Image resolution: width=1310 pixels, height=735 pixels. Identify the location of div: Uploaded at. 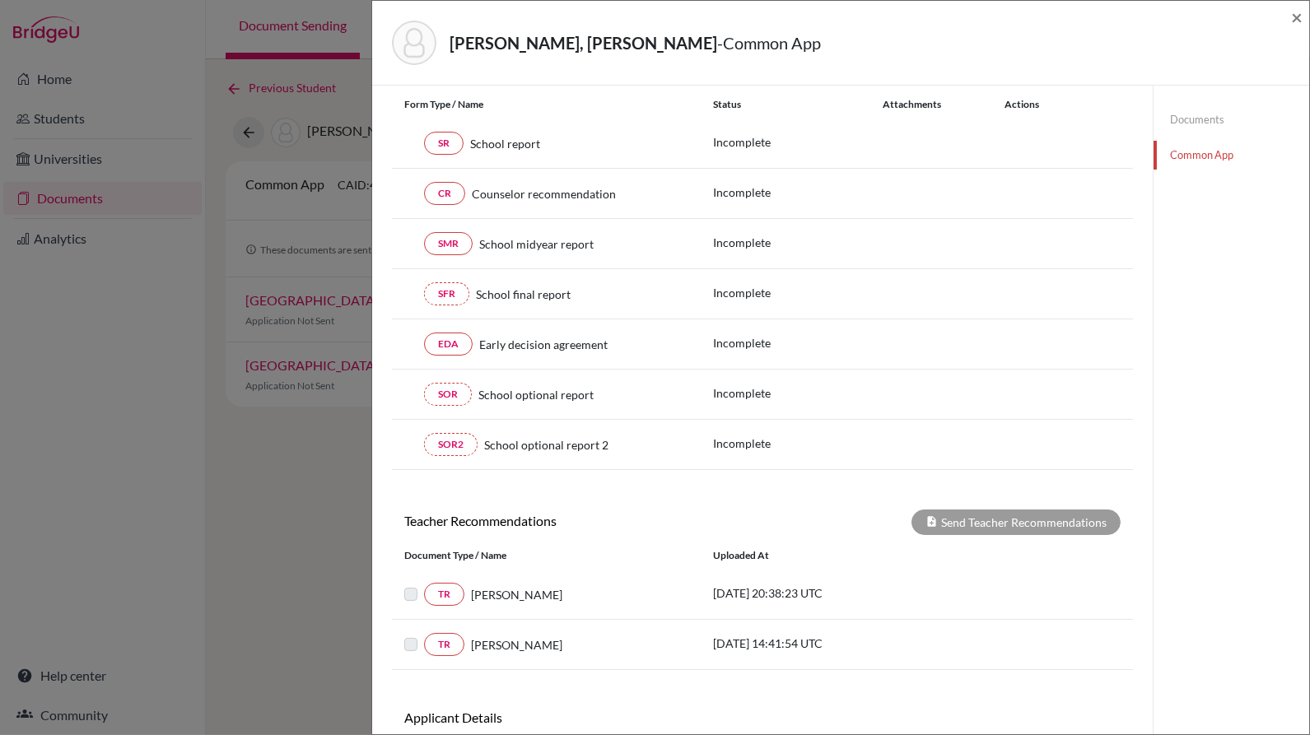
(824, 556).